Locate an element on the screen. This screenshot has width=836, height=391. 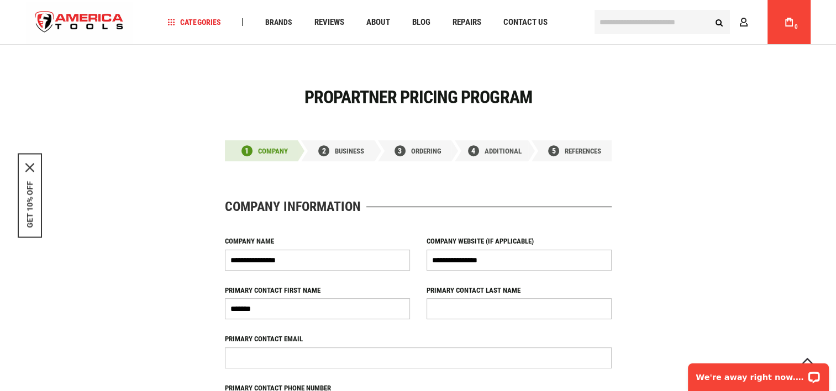
a: Reviews is located at coordinates (329, 22).